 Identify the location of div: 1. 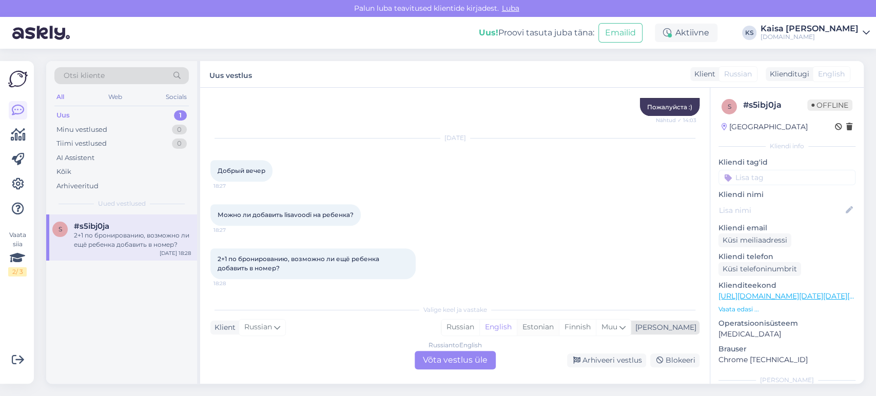
(180, 116).